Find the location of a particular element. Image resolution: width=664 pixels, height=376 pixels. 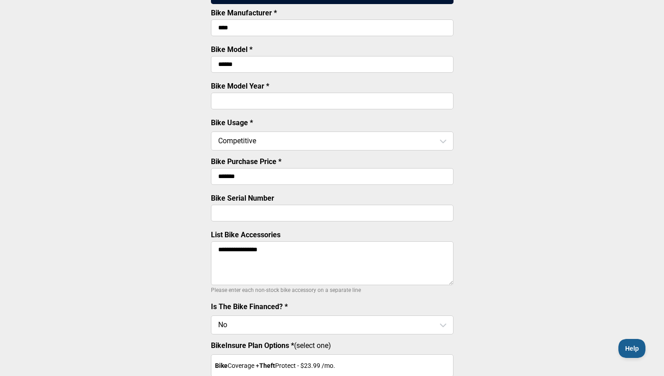

strong: Bike is located at coordinates (221, 365).